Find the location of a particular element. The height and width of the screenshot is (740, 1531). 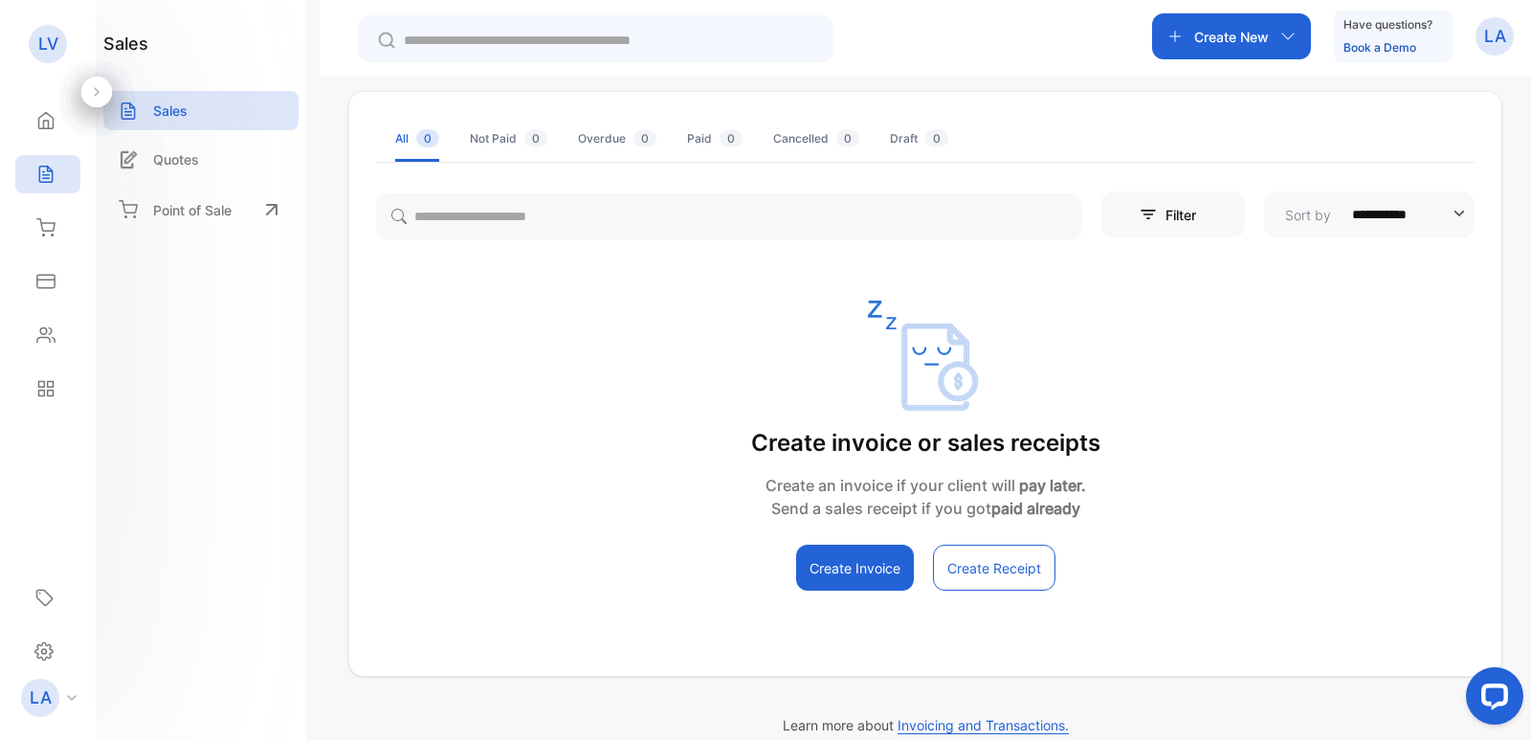

div: Not Paid is located at coordinates (508, 139).